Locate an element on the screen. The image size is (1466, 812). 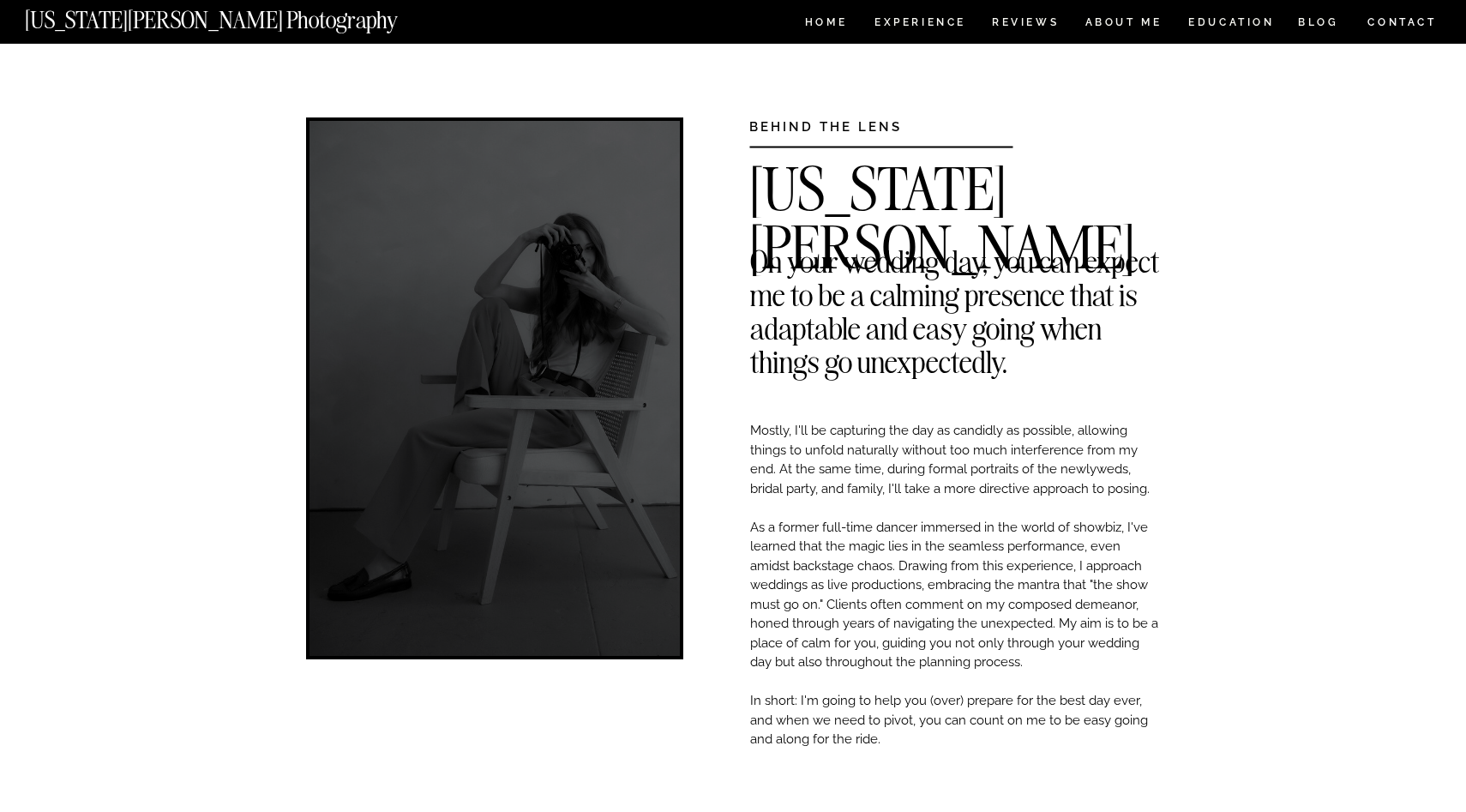
h2: On your wedding day, you can expect me to be a calming presence that is adaptable and easy going ... is located at coordinates (955, 257).